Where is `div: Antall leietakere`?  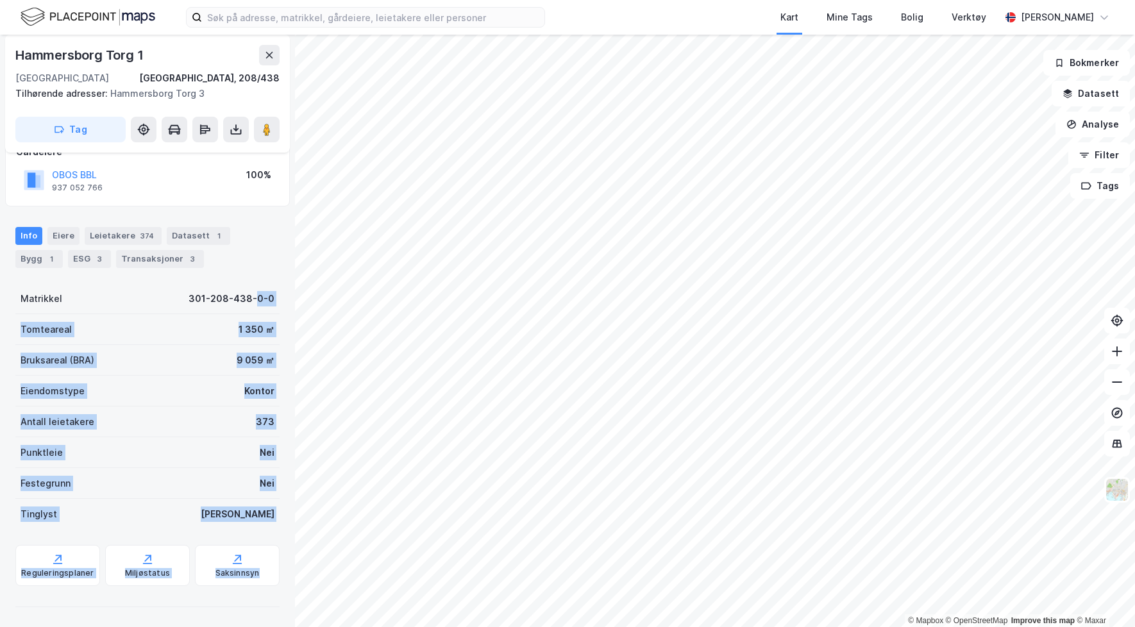
div: Antall leietakere is located at coordinates (57, 422).